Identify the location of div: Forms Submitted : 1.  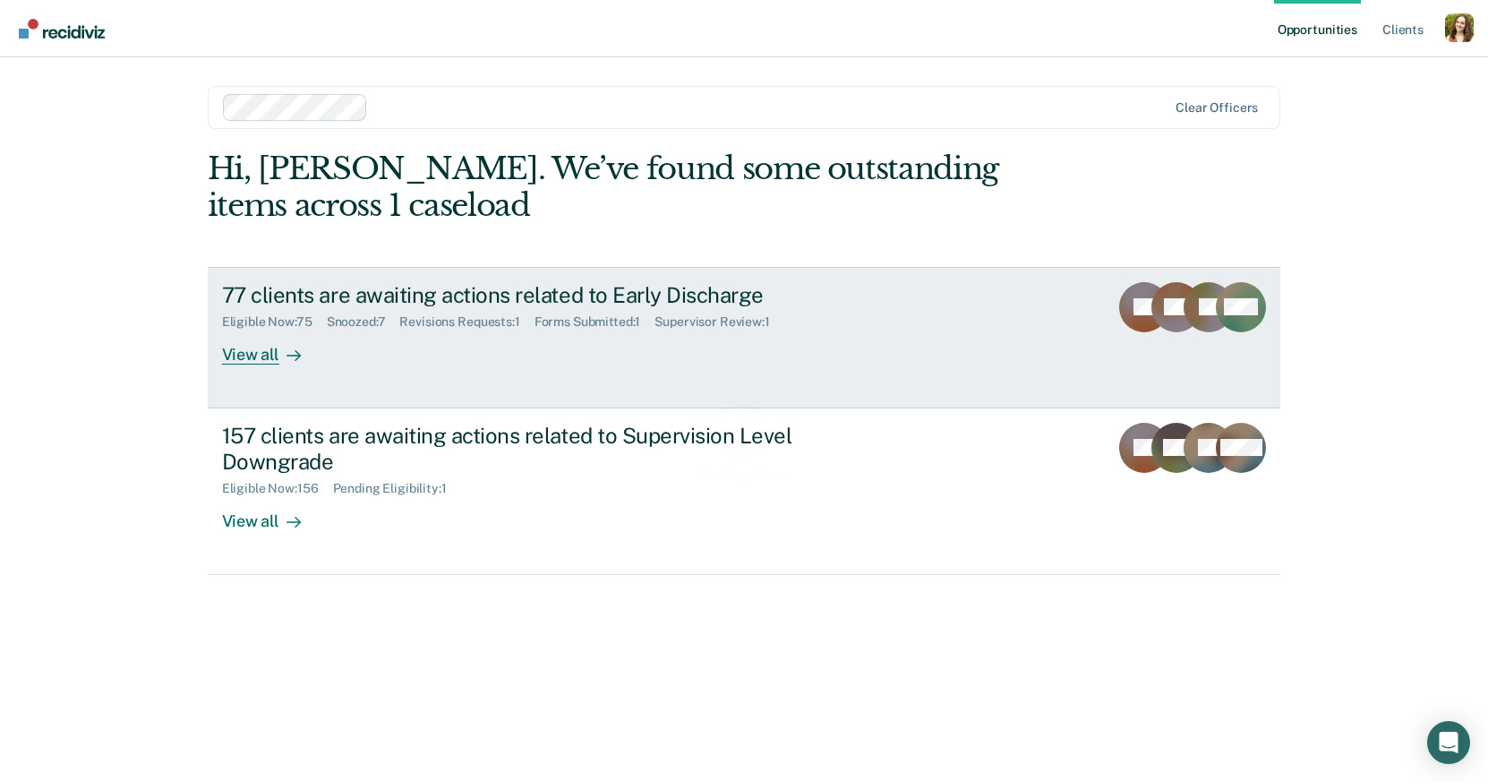
(595, 322).